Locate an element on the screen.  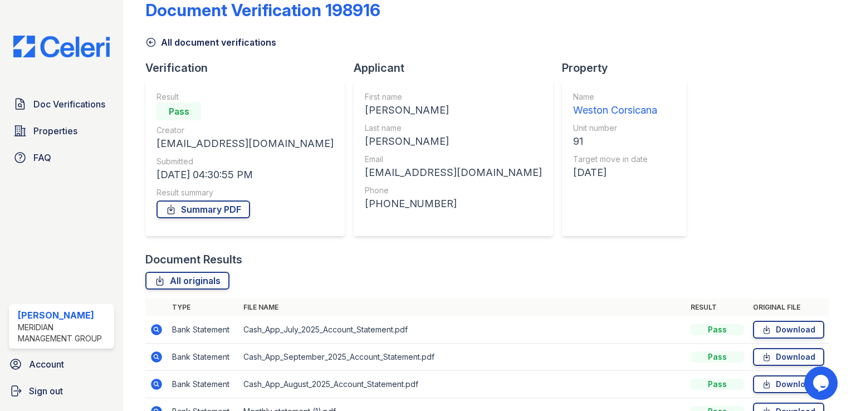
a: Properties is located at coordinates (61, 131).